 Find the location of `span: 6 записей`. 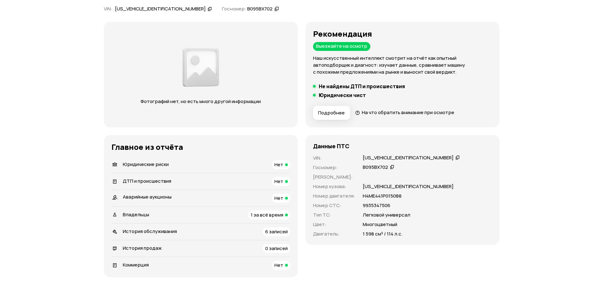

span: 6 записей is located at coordinates (276, 232).